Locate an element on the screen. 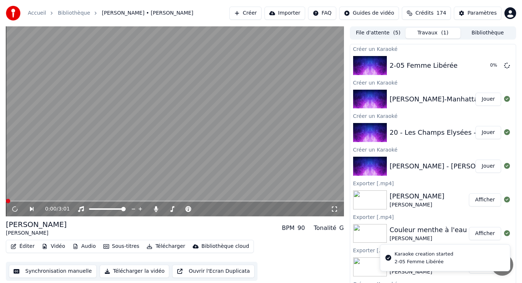 The height and width of the screenshot is (283, 522). button: Bibliothèque is located at coordinates (488, 33).